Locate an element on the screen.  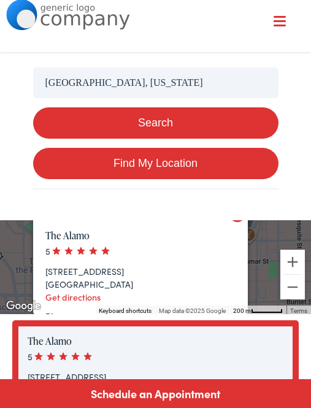
span: 200 m is located at coordinates (242, 310).